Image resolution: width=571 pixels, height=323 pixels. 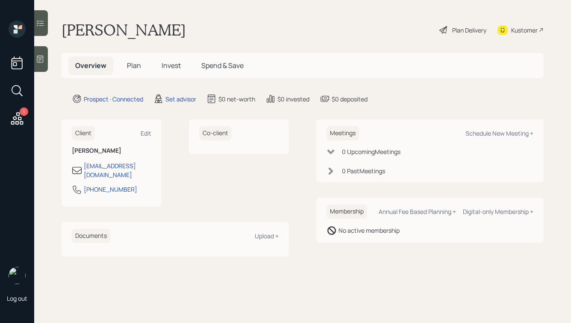 What do you see at coordinates (237, 99) in the screenshot?
I see `div: $0 net-worth` at bounding box center [237, 99].